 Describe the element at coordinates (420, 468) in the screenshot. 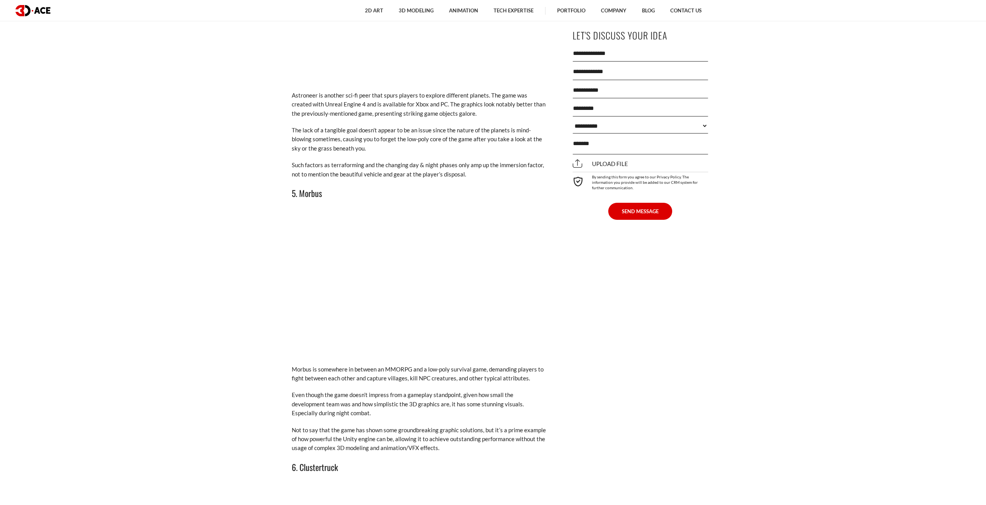

I see `h3: 6. Clustertruck` at that location.